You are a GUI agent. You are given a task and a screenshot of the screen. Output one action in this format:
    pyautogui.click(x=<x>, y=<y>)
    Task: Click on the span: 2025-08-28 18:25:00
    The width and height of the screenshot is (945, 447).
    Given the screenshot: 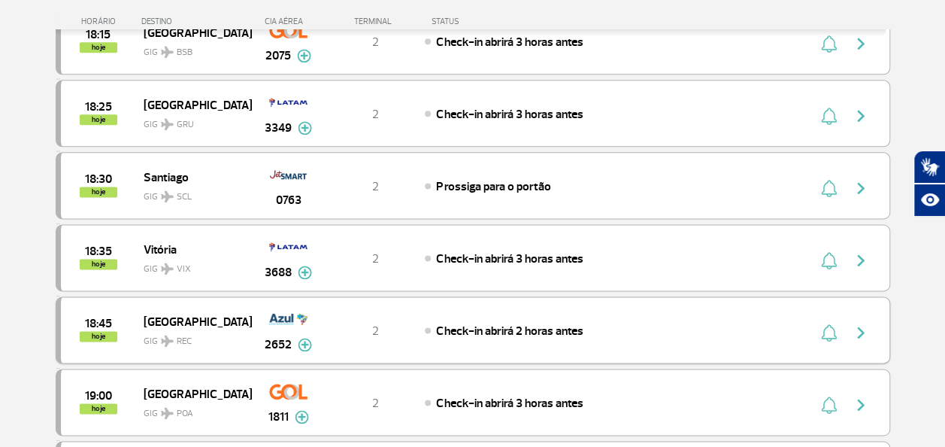 What is the action you would take?
    pyautogui.click(x=99, y=107)
    